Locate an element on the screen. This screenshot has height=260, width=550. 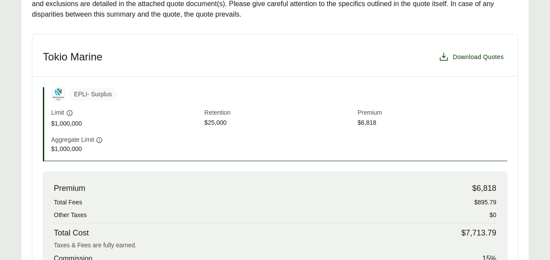
span: Retention is located at coordinates (279, 113).